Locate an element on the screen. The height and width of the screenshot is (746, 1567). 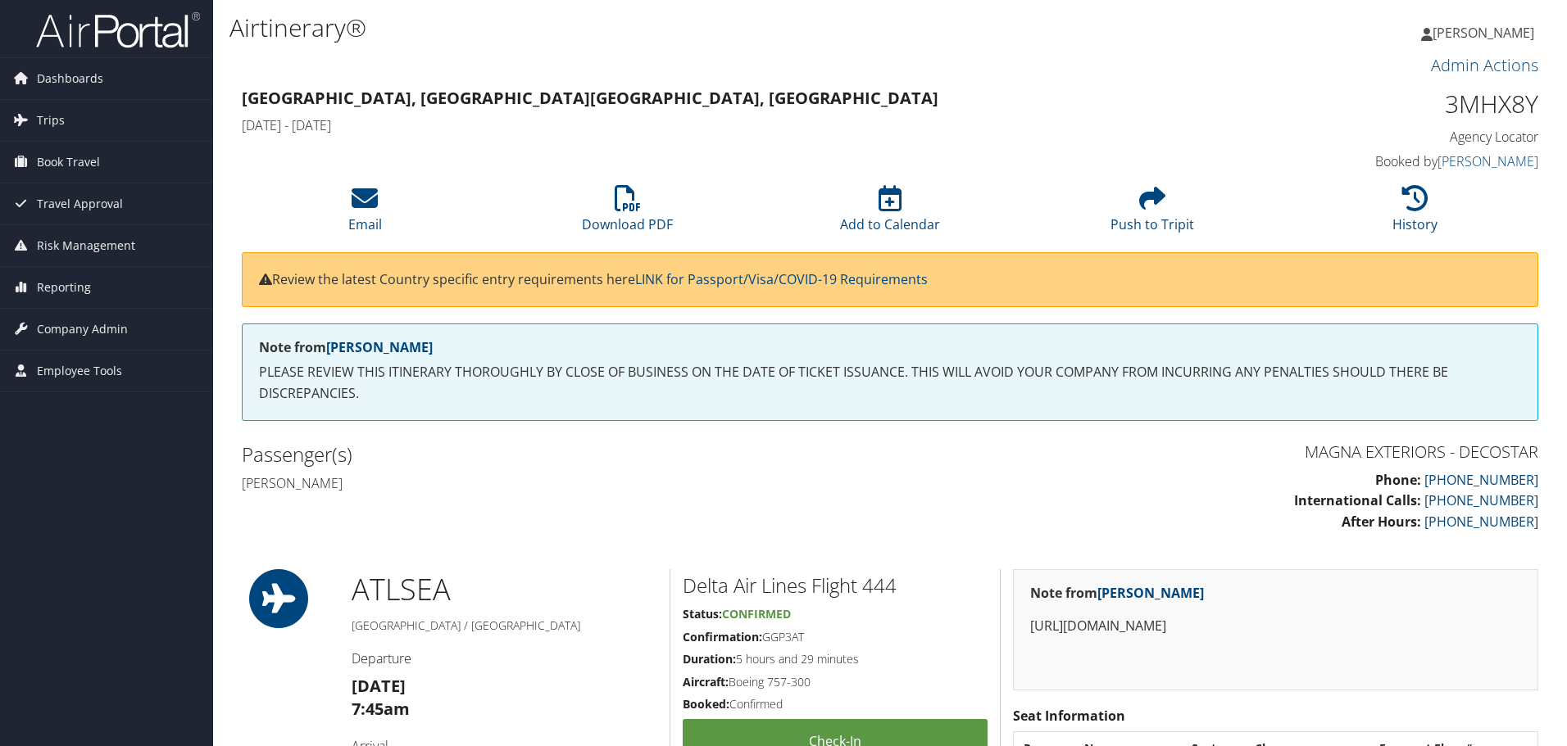
h4: Departure is located at coordinates (504, 659).